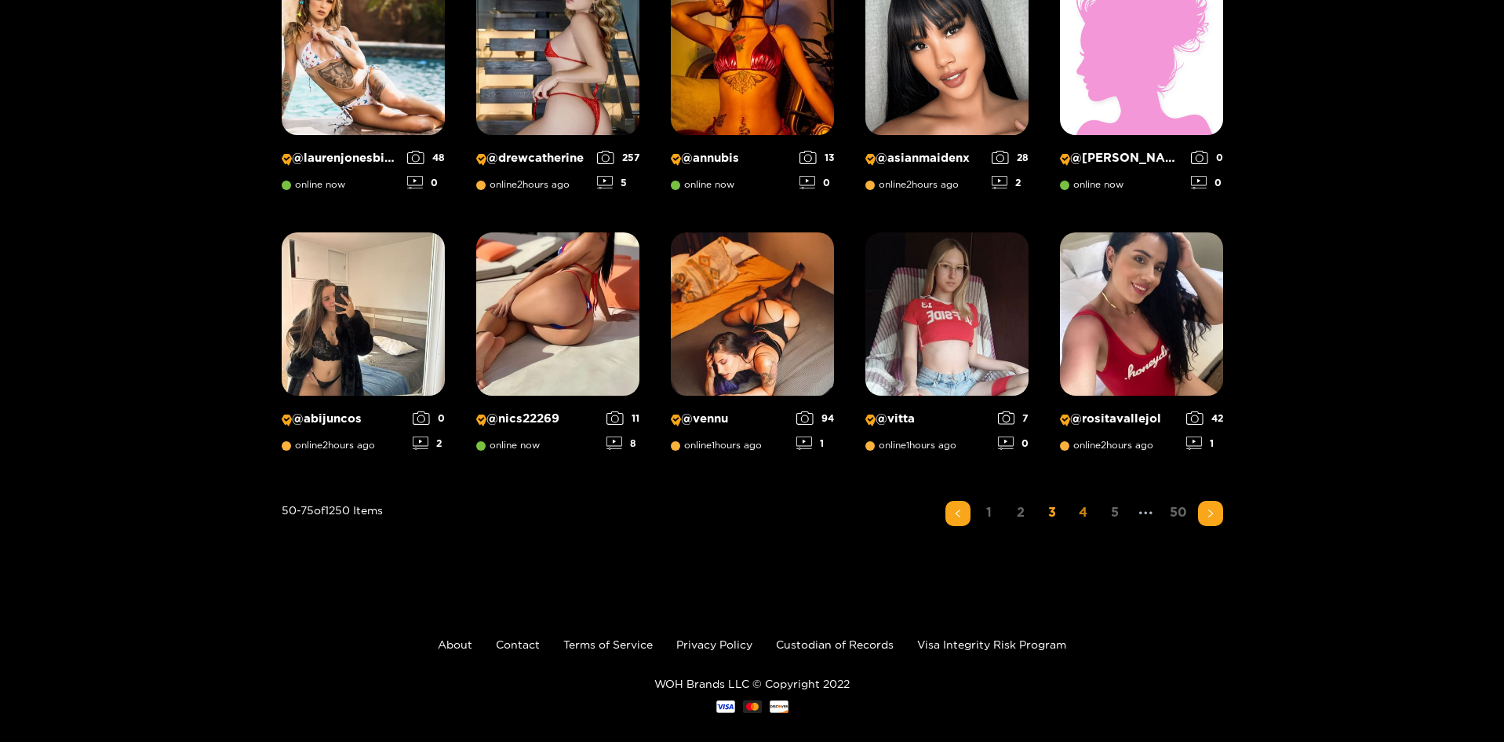  What do you see at coordinates (558, 347) in the screenshot?
I see `a: Creator Profile Image: nics22269@nics22269online now118` at bounding box center [558, 347].